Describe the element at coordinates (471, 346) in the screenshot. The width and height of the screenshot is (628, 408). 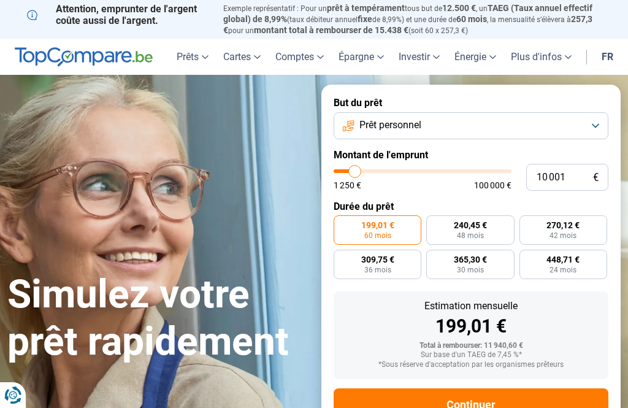
I see `div: Total à rembourser: 11 940,60 €` at that location.